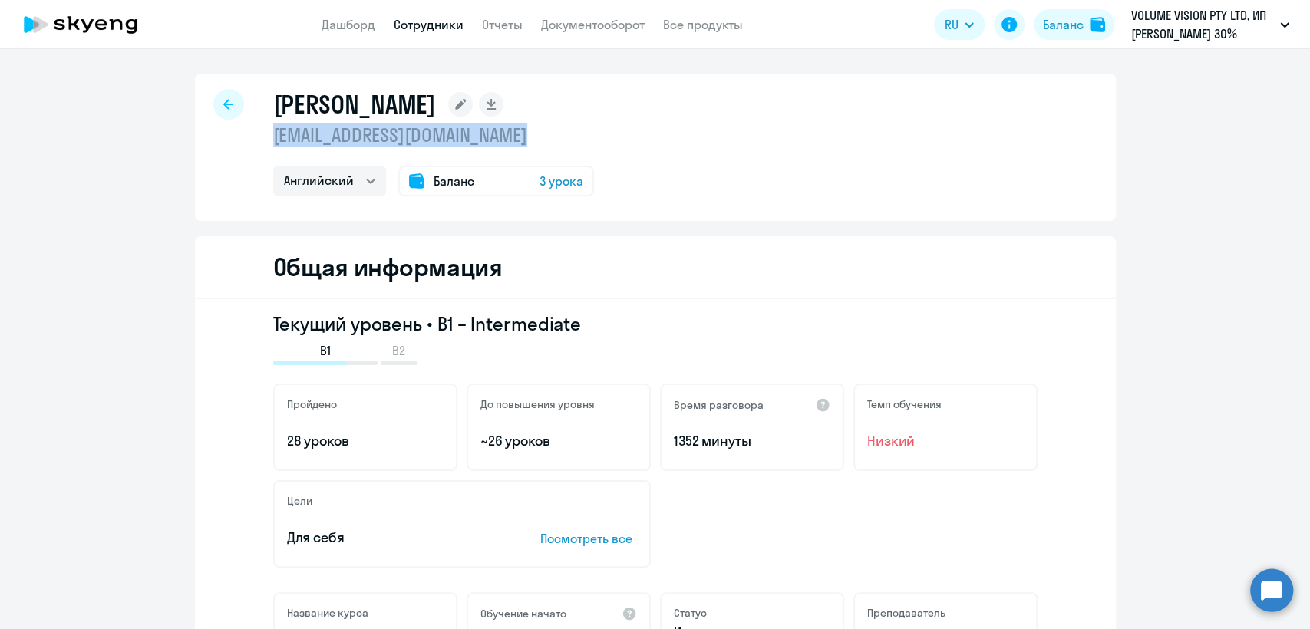 The width and height of the screenshot is (1310, 629). Describe the element at coordinates (1063, 25) in the screenshot. I see `div: Баланс` at that location.